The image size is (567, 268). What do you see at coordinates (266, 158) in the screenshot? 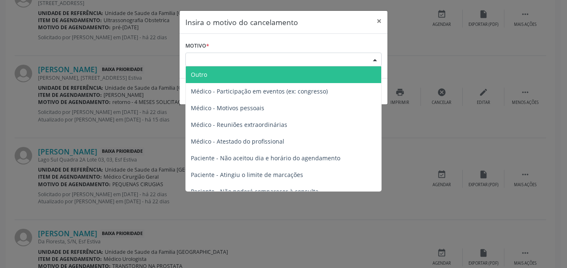
I see `span: Paciente - Não aceitou dia e horário do agendamento` at bounding box center [266, 158].